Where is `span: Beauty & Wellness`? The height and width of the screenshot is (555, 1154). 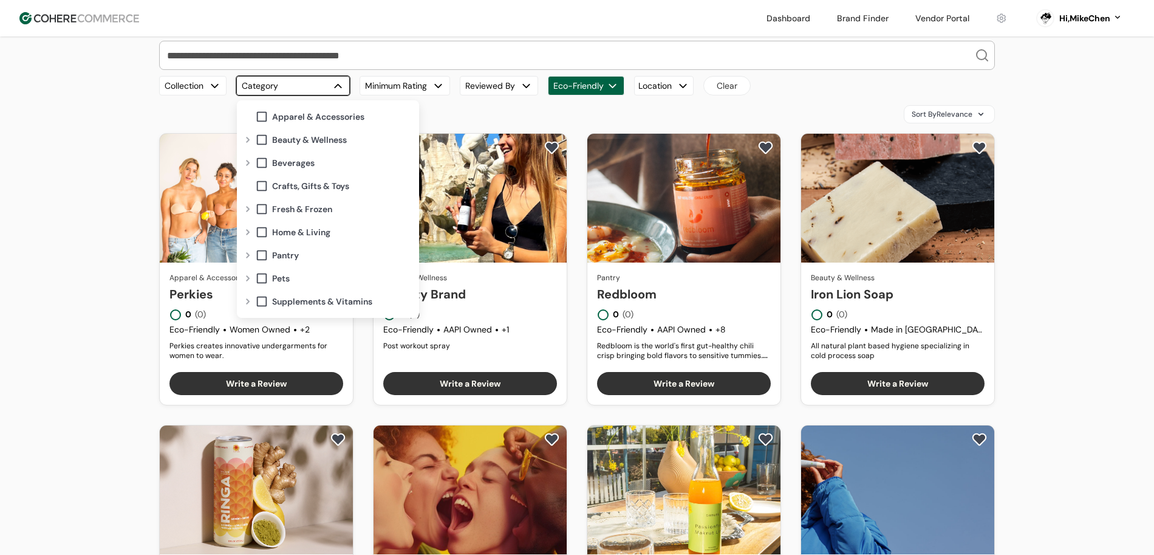 span: Beauty & Wellness is located at coordinates (309, 140).